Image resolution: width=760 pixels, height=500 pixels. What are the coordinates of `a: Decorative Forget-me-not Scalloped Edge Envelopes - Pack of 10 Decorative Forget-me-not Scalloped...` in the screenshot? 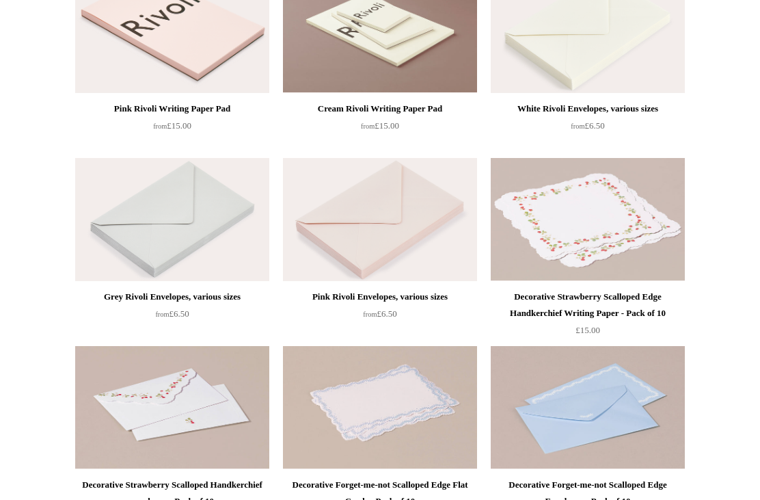 It's located at (588, 408).